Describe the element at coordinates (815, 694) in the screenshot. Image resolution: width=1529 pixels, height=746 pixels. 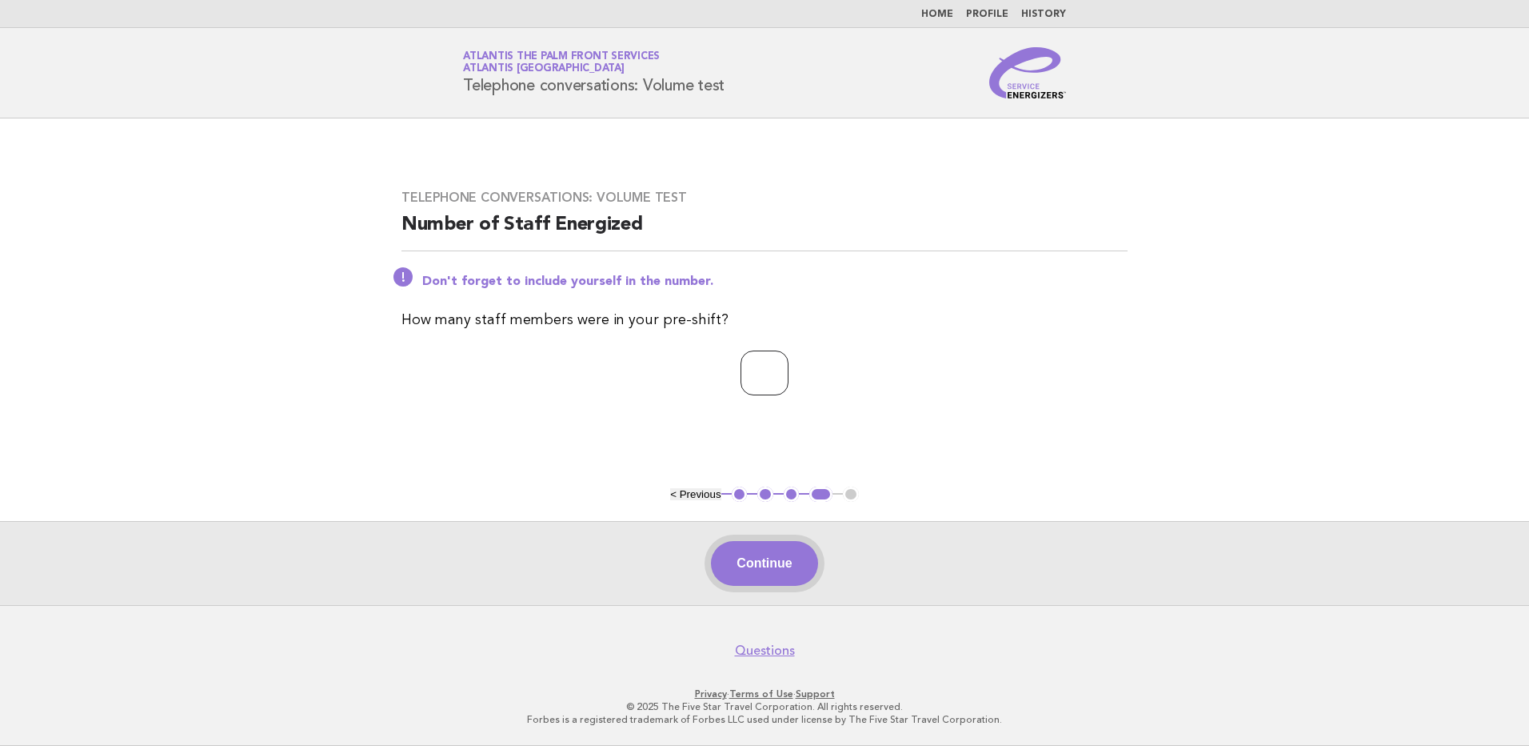
I see `a: Support` at that location.